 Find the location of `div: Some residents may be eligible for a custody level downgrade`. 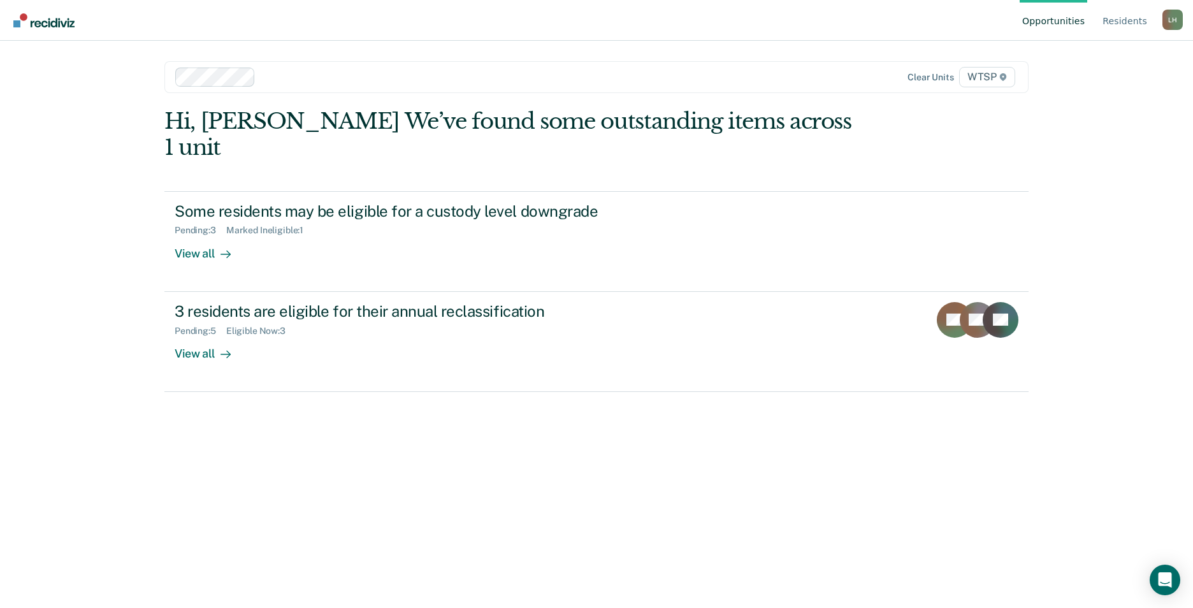

div: Some residents may be eligible for a custody level downgrade is located at coordinates (398, 211).